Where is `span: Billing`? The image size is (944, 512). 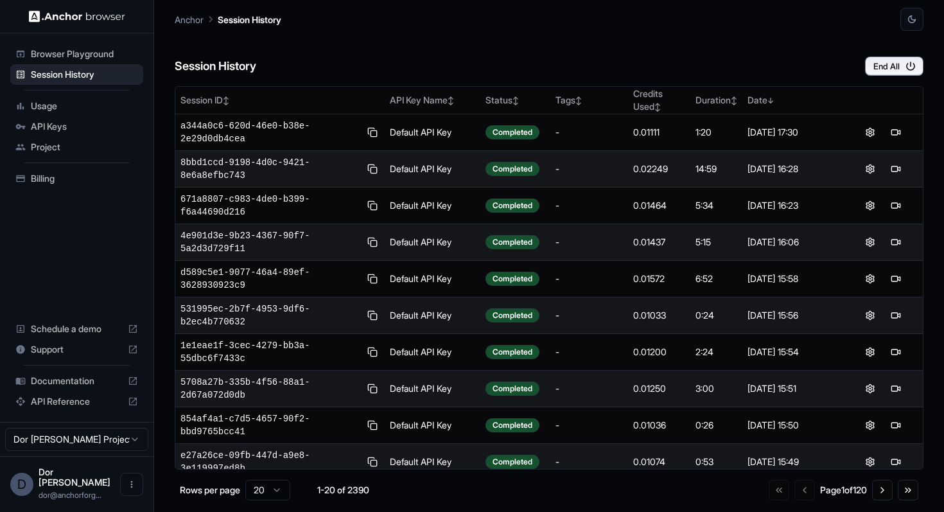
span: Billing is located at coordinates (84, 179).